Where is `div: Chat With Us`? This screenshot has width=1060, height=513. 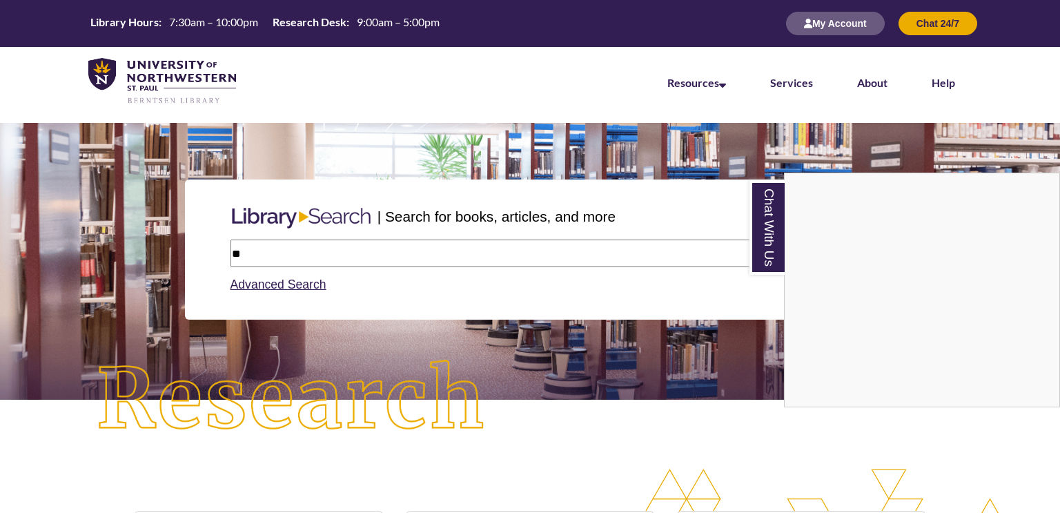 div: Chat With Us is located at coordinates (922, 290).